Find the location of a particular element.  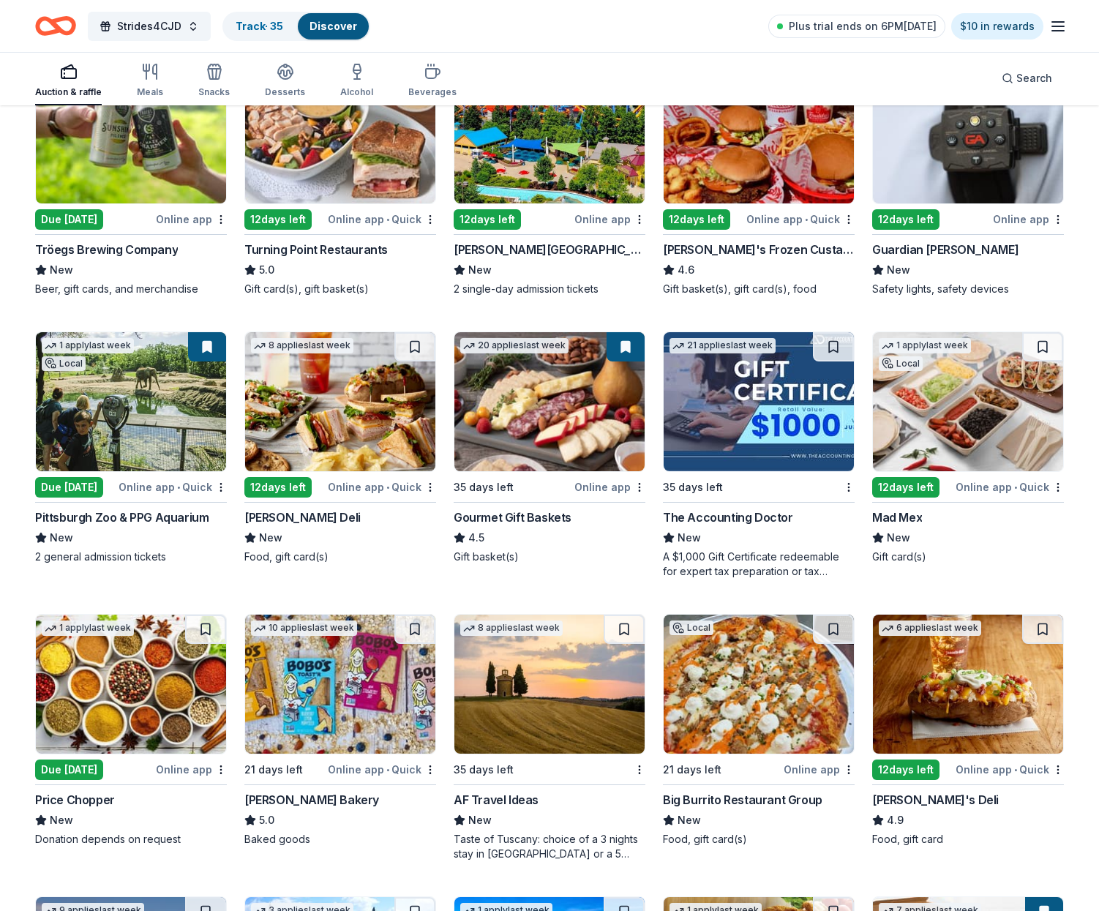

div: A $1,000 Gift Certificate redeemable for expert tax preparation or tax resolution services—recipi... is located at coordinates (759, 564).